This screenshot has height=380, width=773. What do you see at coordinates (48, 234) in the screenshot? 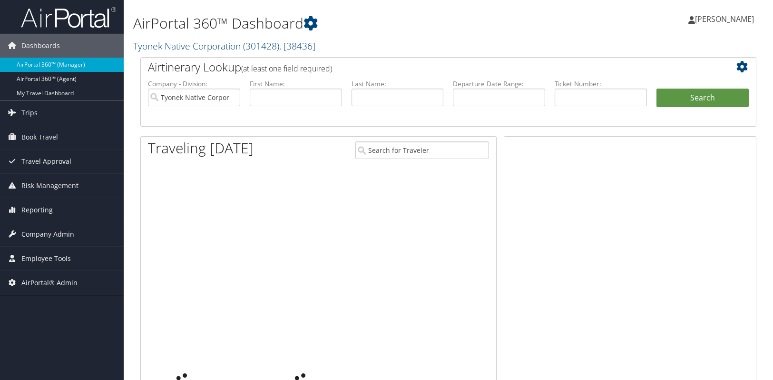
I see `span: Company Admin` at bounding box center [48, 234].